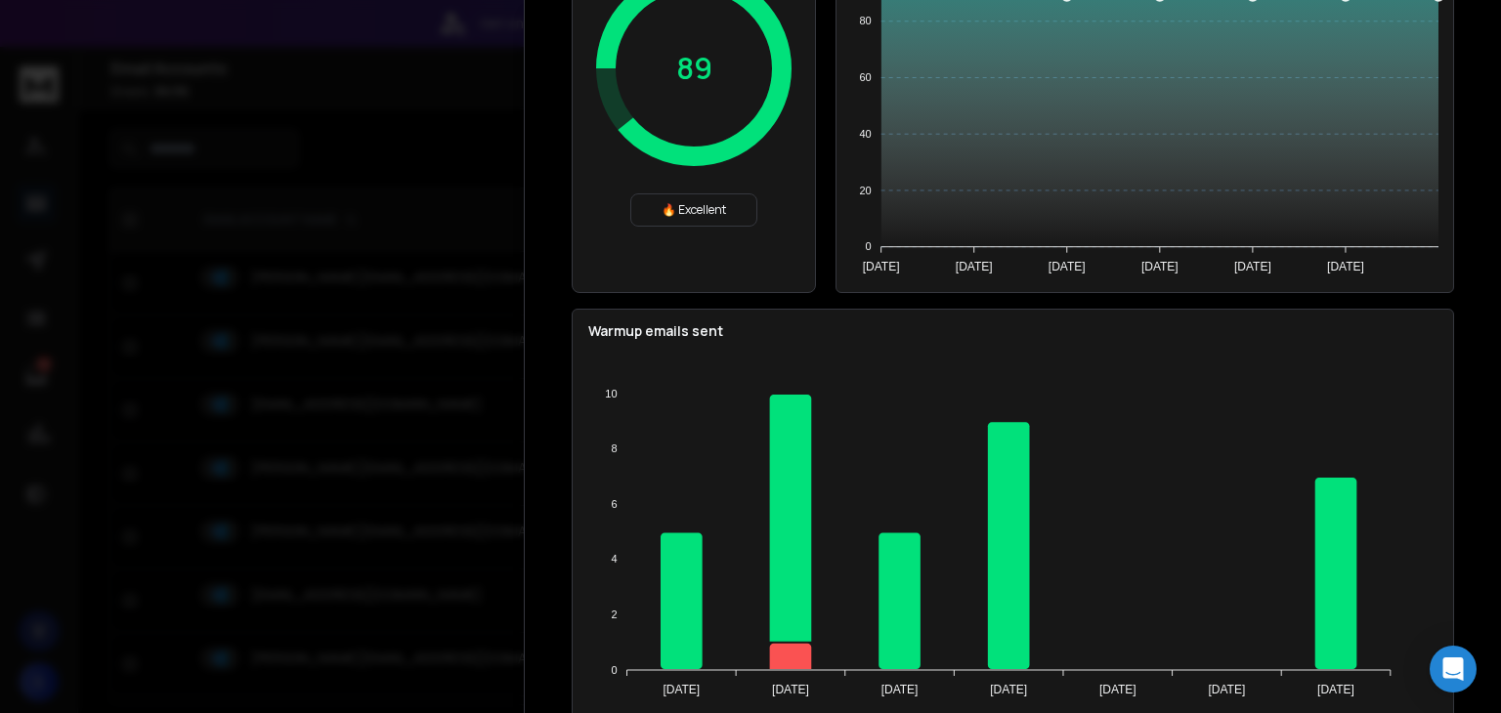  Describe the element at coordinates (865, 134) in the screenshot. I see `tspan: 40` at that location.